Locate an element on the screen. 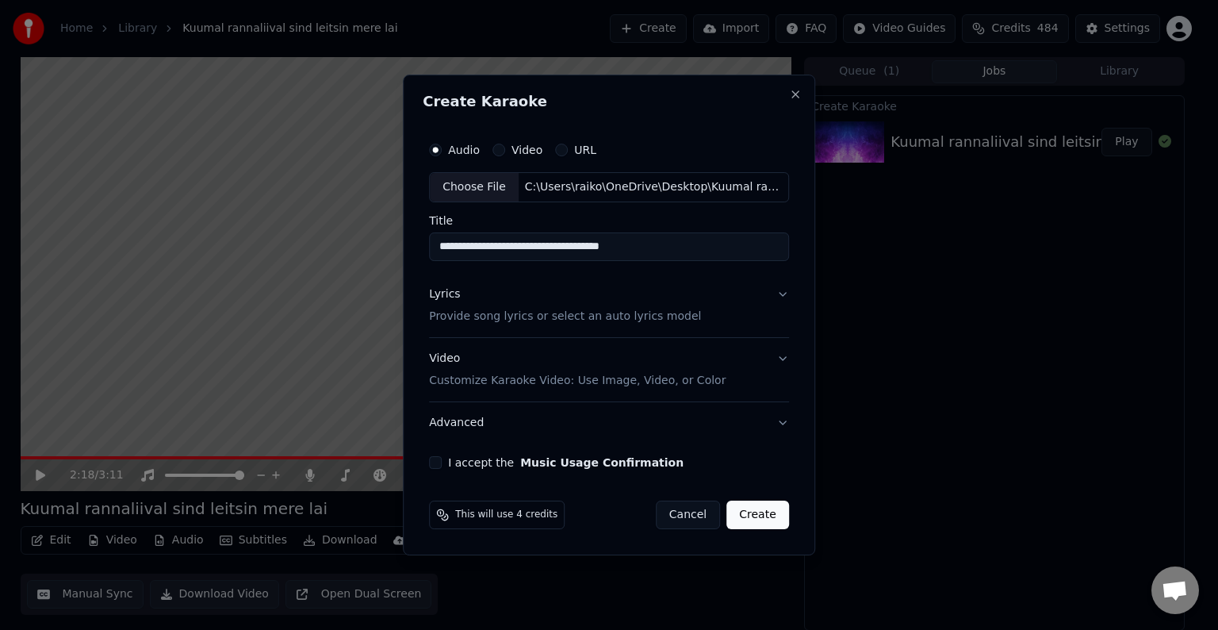  div: Choose File is located at coordinates (474, 187).